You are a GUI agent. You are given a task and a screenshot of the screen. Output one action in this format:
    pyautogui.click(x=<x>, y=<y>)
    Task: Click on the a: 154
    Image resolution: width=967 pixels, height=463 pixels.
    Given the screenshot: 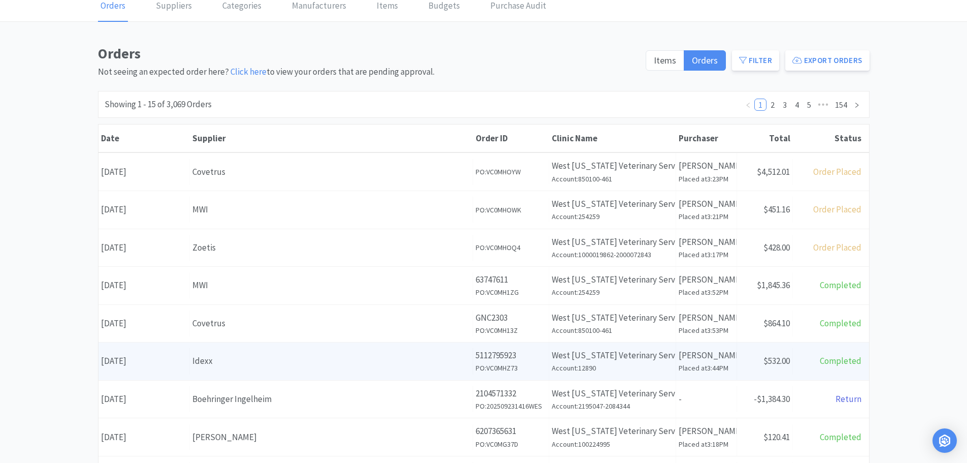 What is the action you would take?
    pyautogui.click(x=841, y=105)
    